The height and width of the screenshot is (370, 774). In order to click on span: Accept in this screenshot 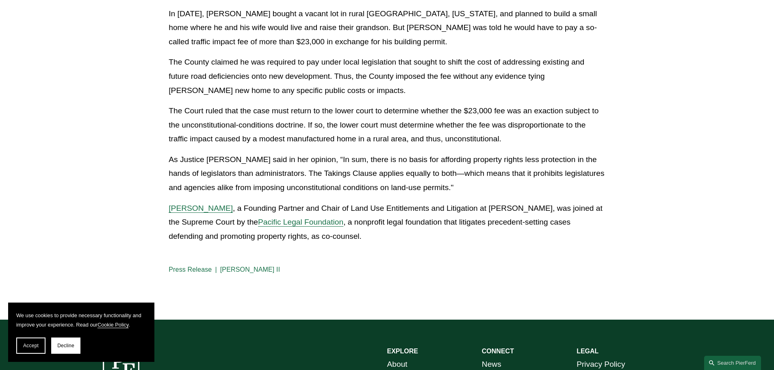, I will do `click(31, 346)`.